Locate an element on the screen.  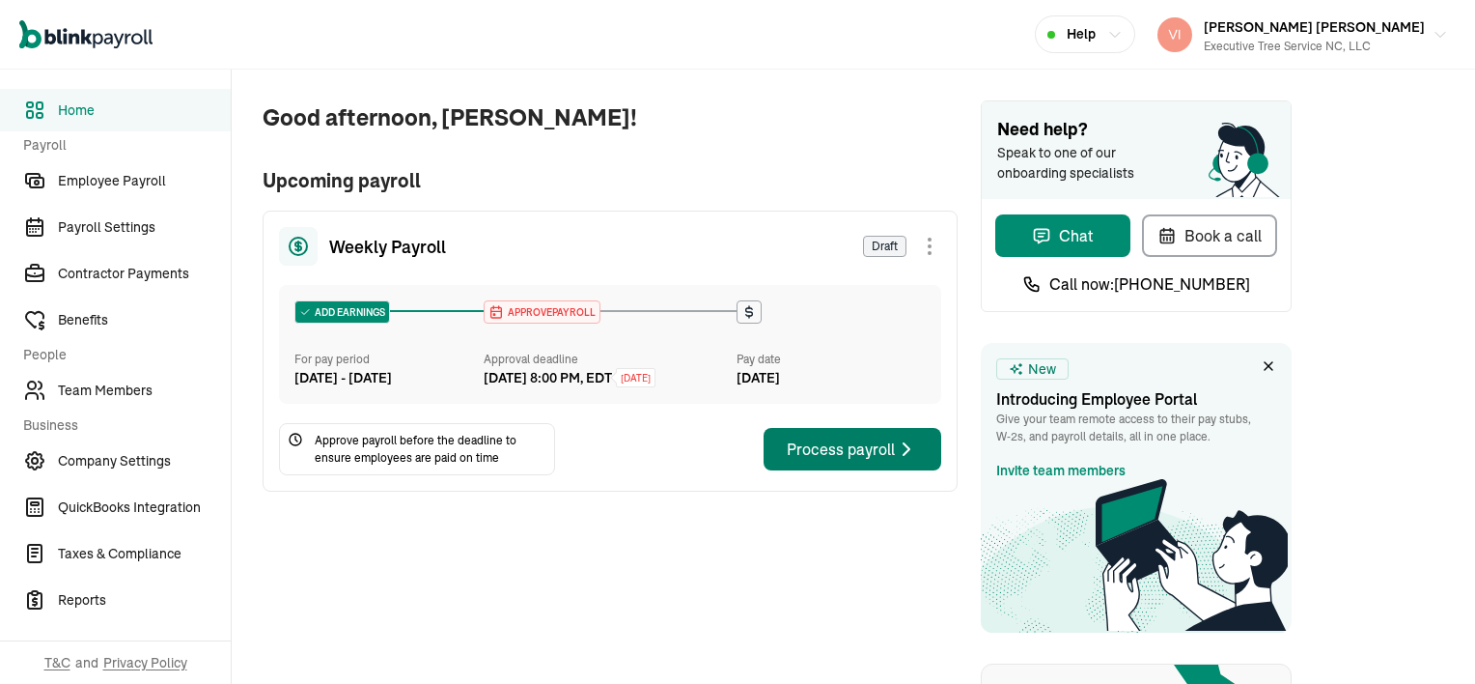
span: Privacy Policy is located at coordinates (145, 662).